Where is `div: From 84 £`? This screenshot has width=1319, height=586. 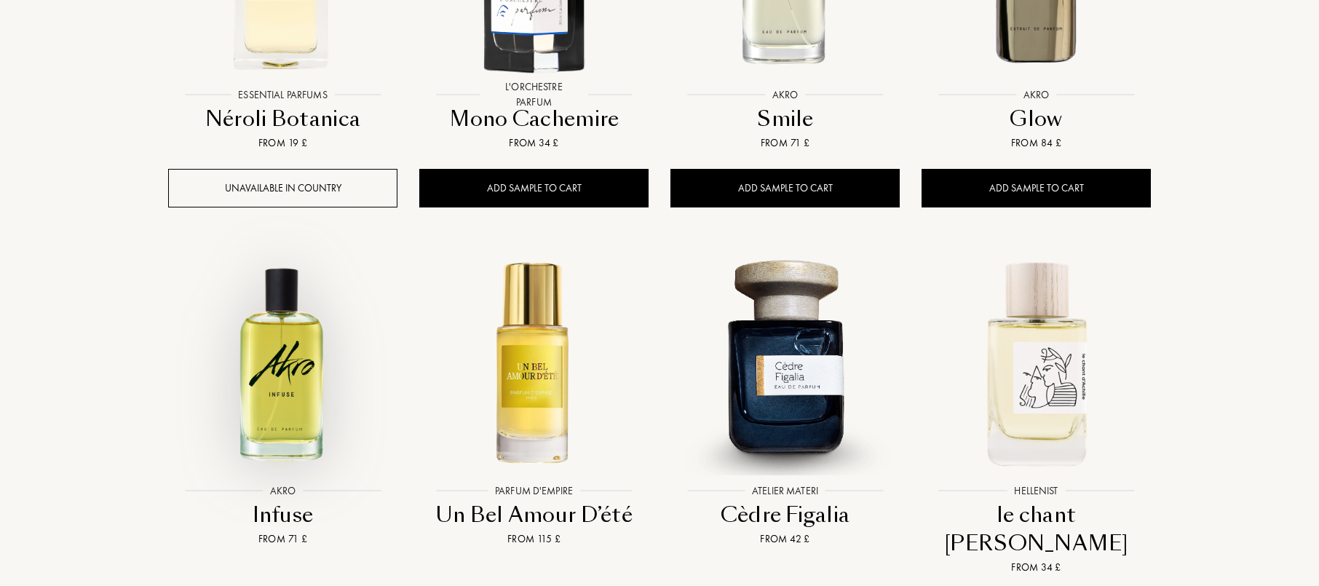 div: From 84 £ is located at coordinates (1036, 143).